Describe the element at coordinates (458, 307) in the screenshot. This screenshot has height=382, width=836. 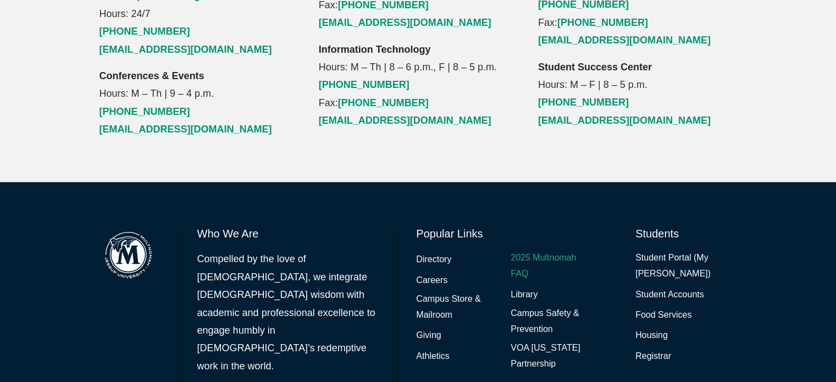
I see `a: Campus Store & Mailroom` at that location.